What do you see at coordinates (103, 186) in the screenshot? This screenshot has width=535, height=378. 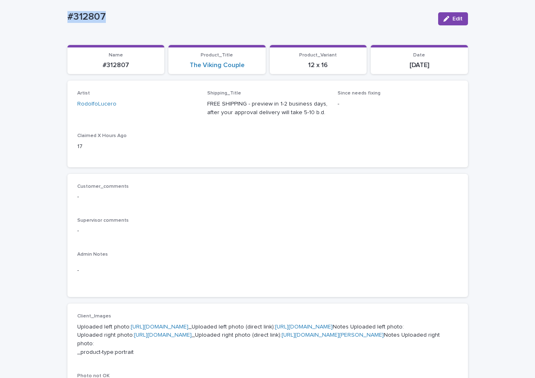 I see `span: Customer_comments` at bounding box center [103, 186].